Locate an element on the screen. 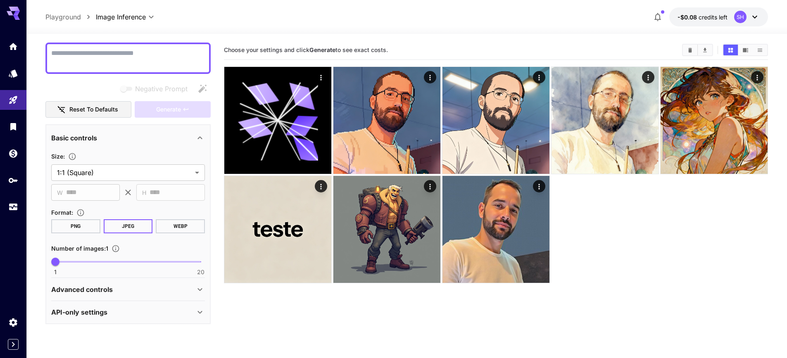 This screenshot has height=358, width=787. span: H is located at coordinates (144, 192).